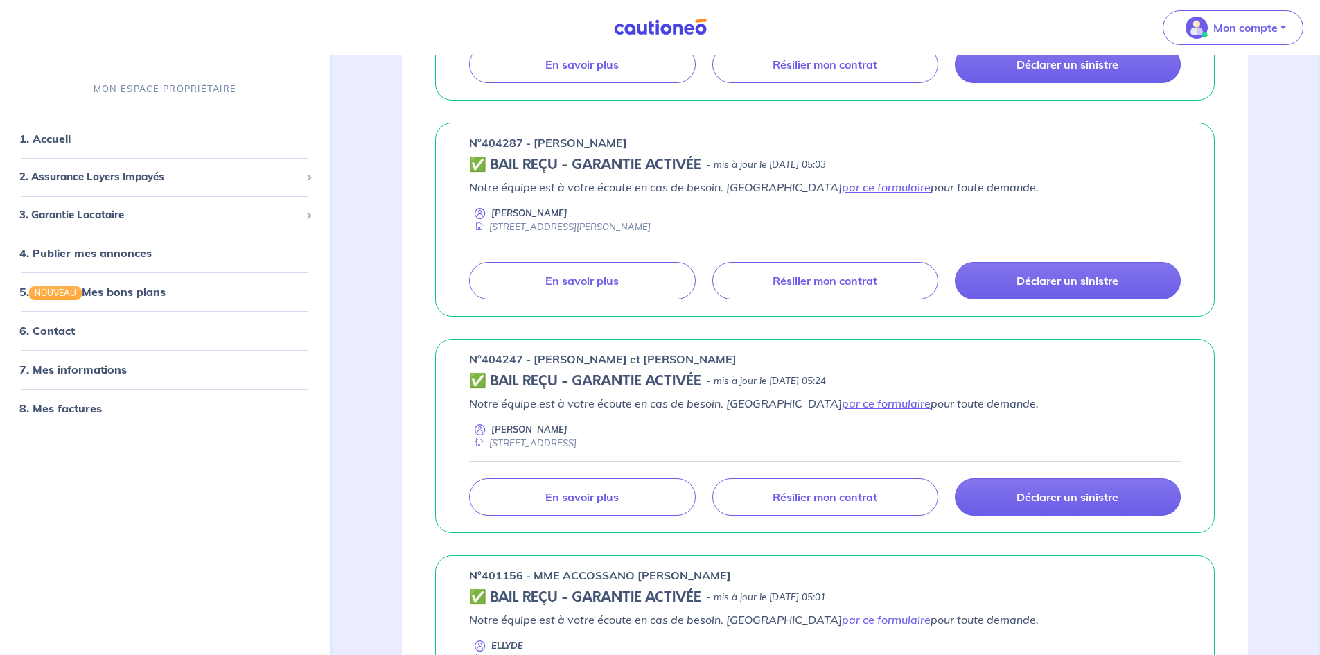 The image size is (1320, 655). What do you see at coordinates (60, 408) in the screenshot?
I see `a: 8. Mes factures` at bounding box center [60, 408].